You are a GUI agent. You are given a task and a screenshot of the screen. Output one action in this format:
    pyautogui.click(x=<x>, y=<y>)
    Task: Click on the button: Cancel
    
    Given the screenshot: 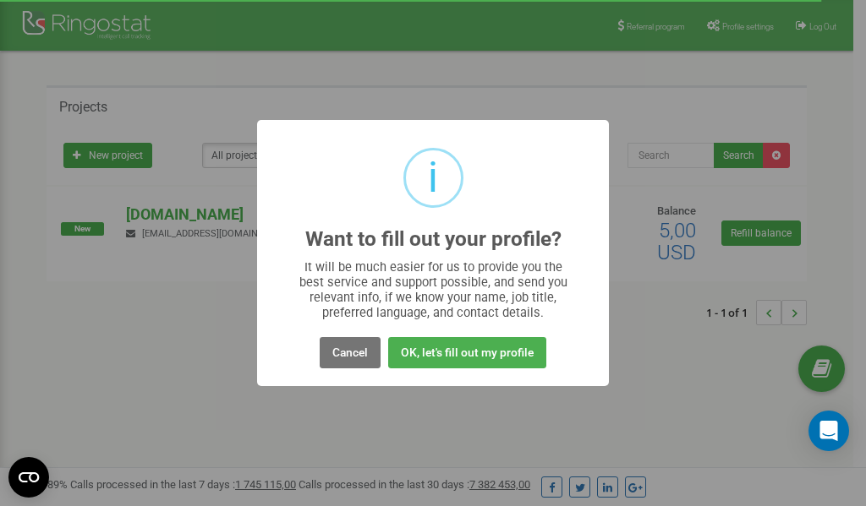 What is the action you would take?
    pyautogui.click(x=350, y=353)
    